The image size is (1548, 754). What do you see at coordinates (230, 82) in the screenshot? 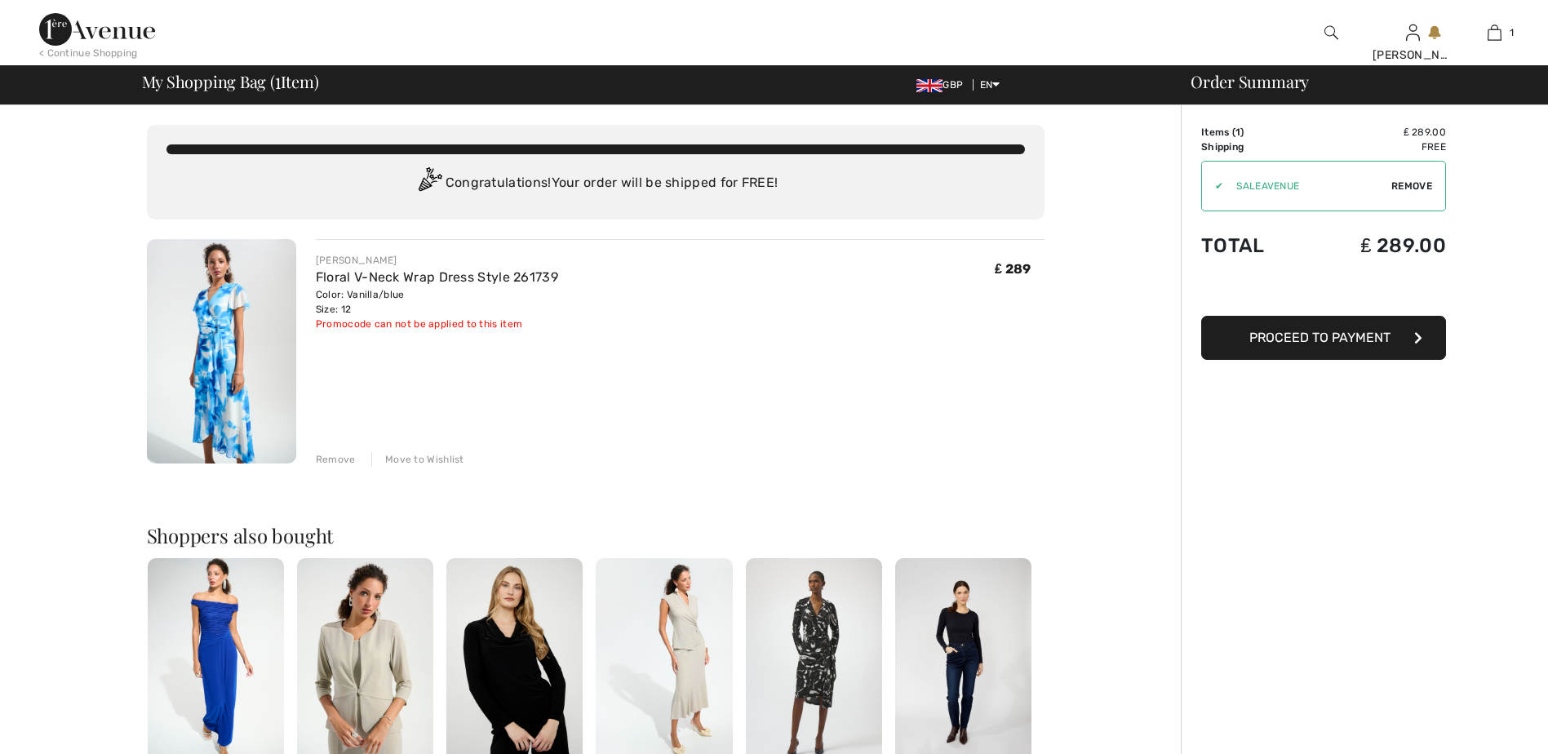
I see `span: My Shopping Bag ( Item)` at bounding box center [230, 82].